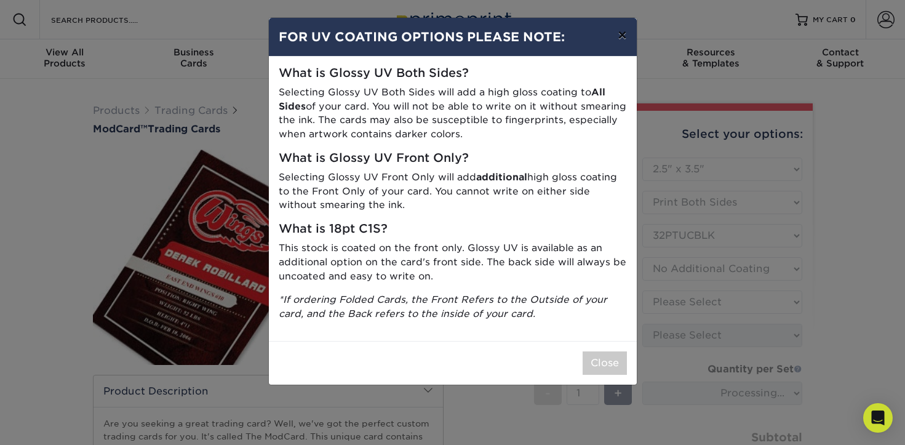 The height and width of the screenshot is (445, 905). I want to click on p: Selecting Glossy UV Both Sides will add a high gloss coating to of your card. You will not be abl..., so click(453, 113).